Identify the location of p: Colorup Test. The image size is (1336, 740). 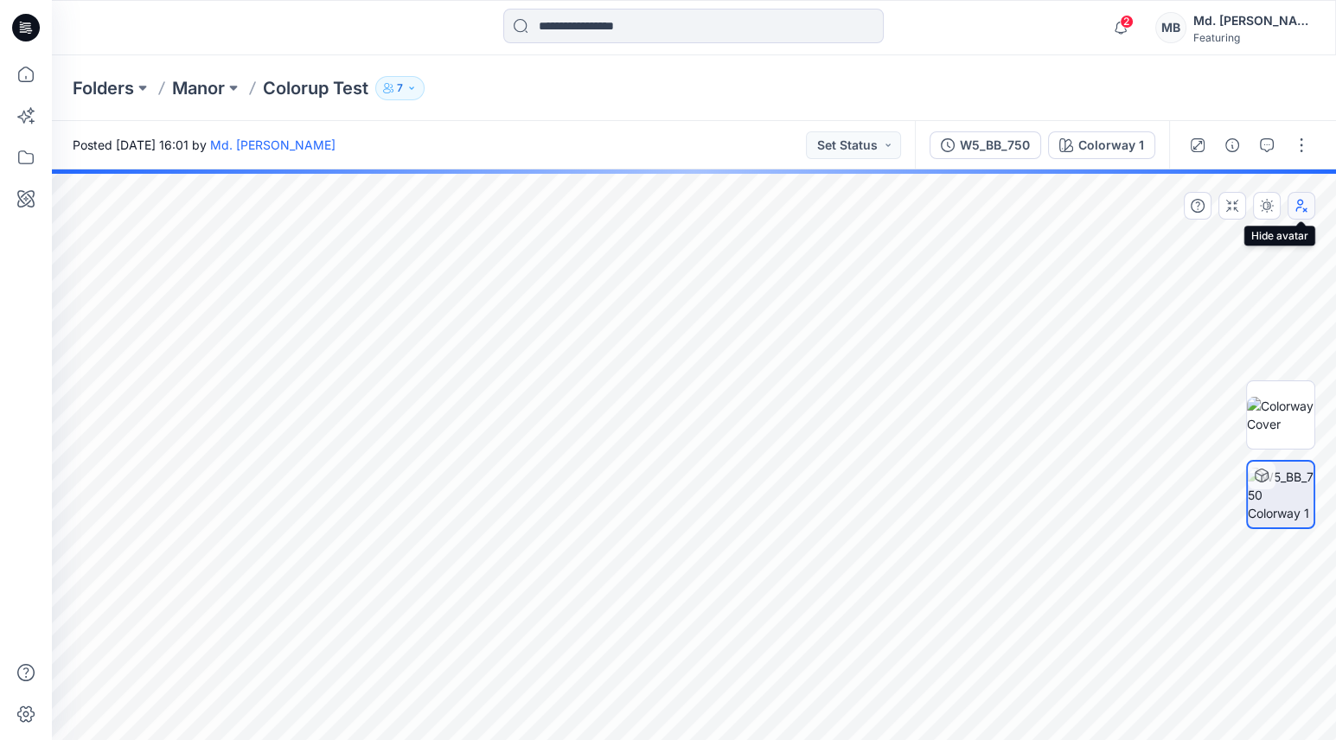
(316, 88).